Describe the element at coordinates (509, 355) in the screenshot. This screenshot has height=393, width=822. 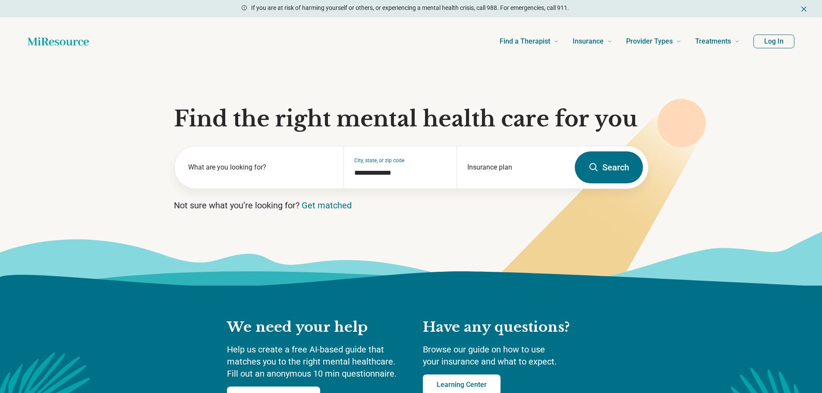
I see `p: Browse our guide on how to use your insurance and what to expect.` at that location.